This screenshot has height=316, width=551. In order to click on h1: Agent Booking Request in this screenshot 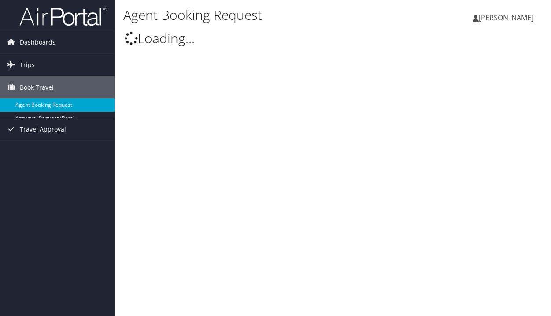, I will do `click(263, 15)`.